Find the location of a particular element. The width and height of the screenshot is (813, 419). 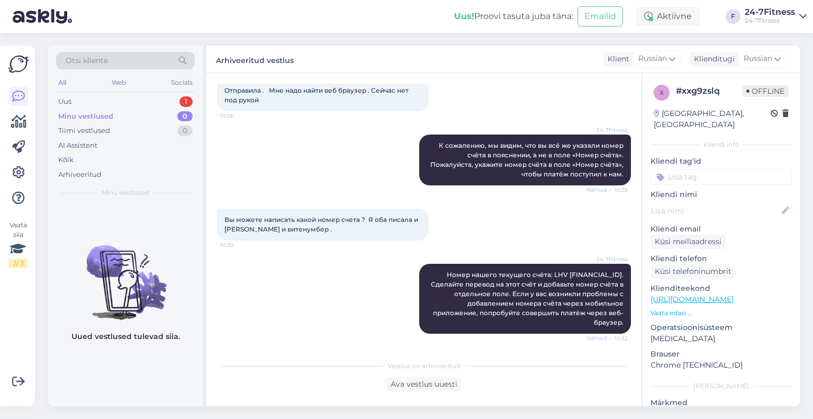

input: Lisa nimi is located at coordinates (715, 211).